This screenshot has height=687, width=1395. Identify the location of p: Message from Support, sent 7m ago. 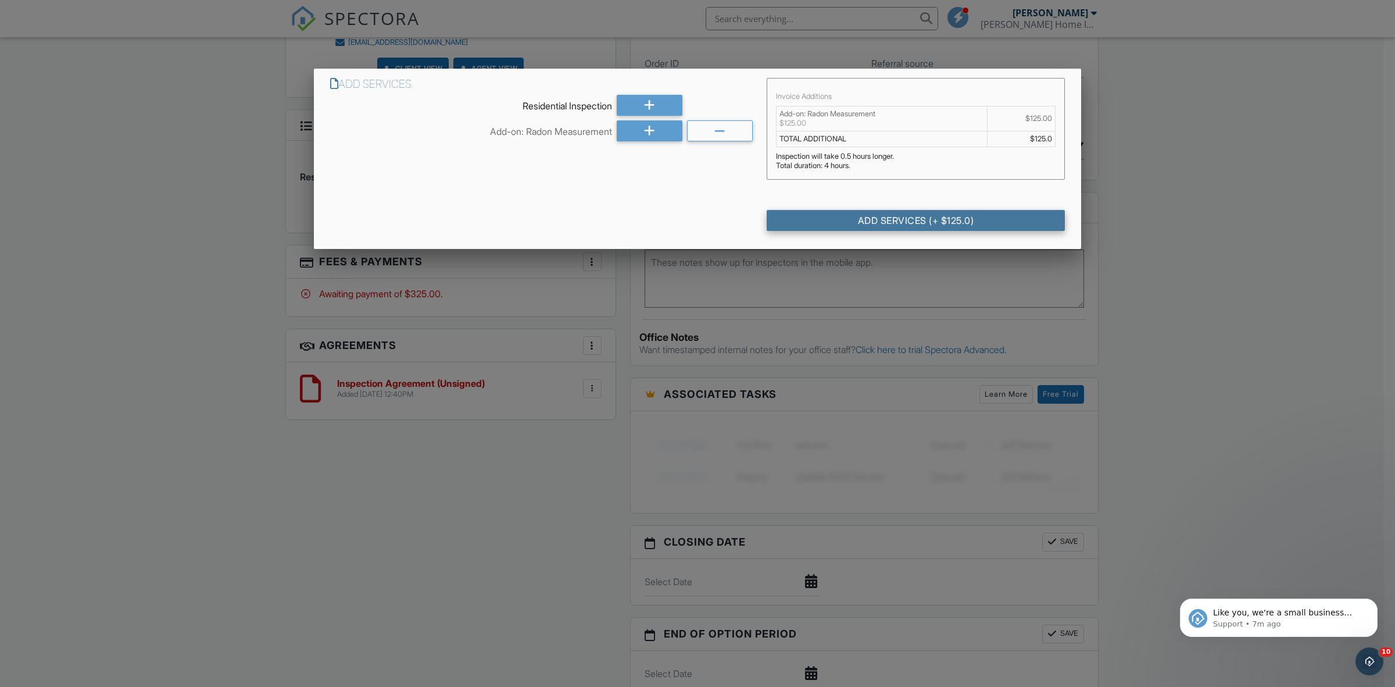
(126, 50).